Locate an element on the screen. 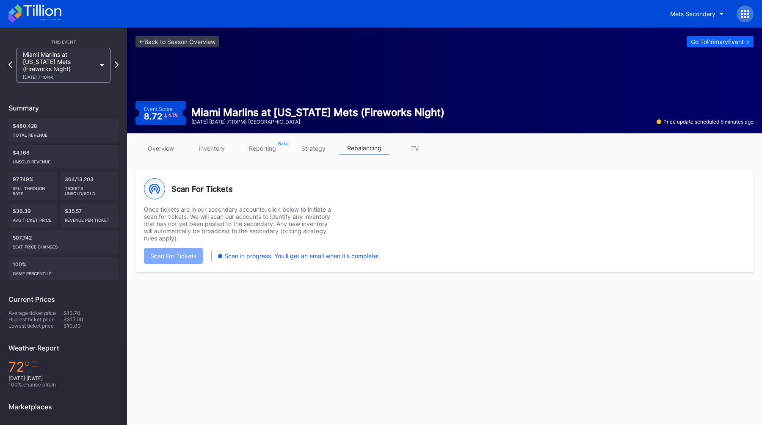  div: Event Score is located at coordinates (158, 109).